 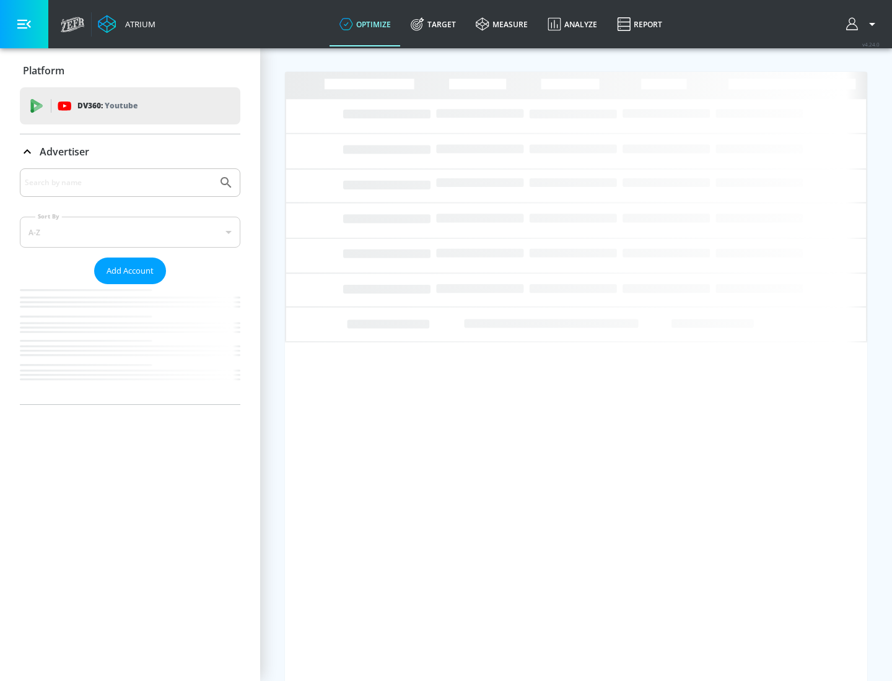 What do you see at coordinates (130, 71) in the screenshot?
I see `div: Platform` at bounding box center [130, 71].